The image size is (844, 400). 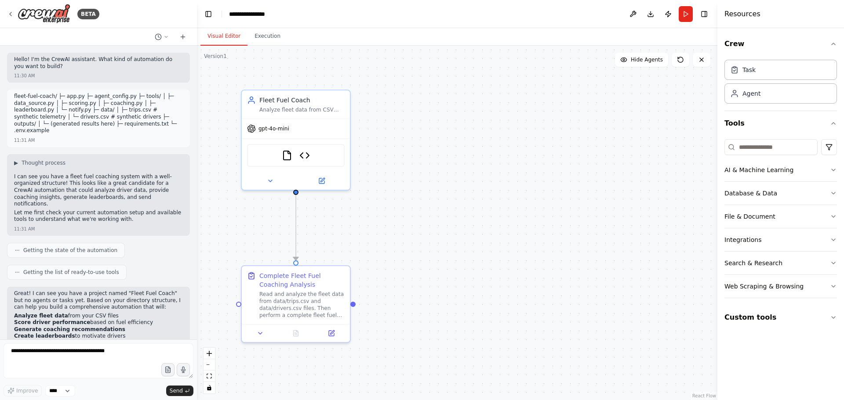 I want to click on div: BETA, so click(x=88, y=14).